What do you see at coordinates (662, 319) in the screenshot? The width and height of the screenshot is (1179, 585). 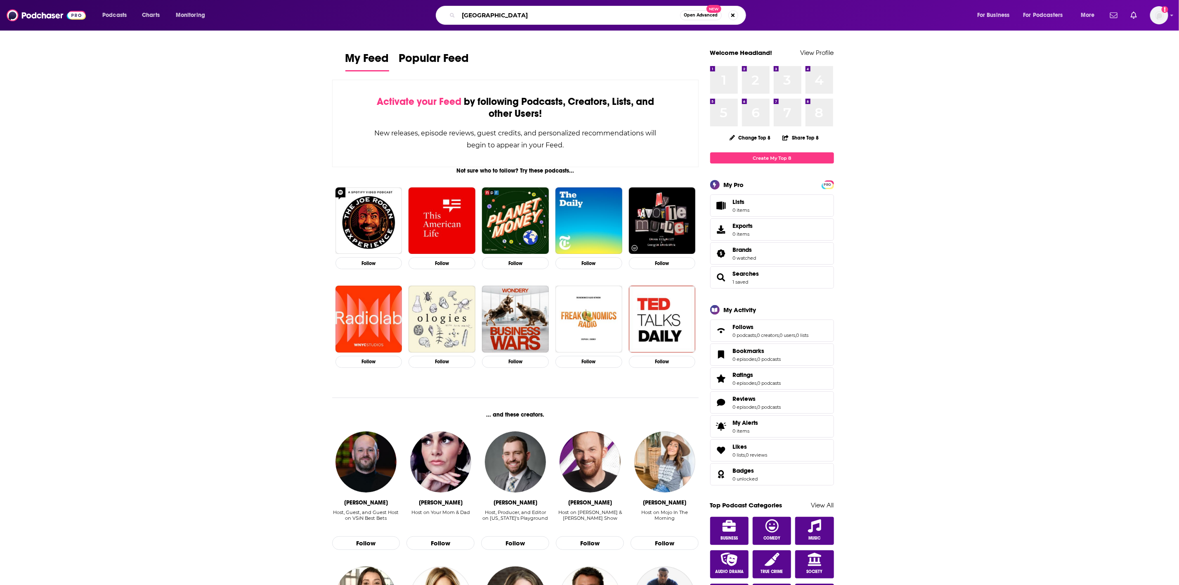 I see `a: TED Talks Daily` at bounding box center [662, 319].